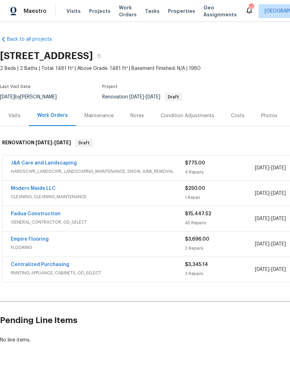 The width and height of the screenshot is (290, 378). I want to click on div: Maintenance, so click(99, 116).